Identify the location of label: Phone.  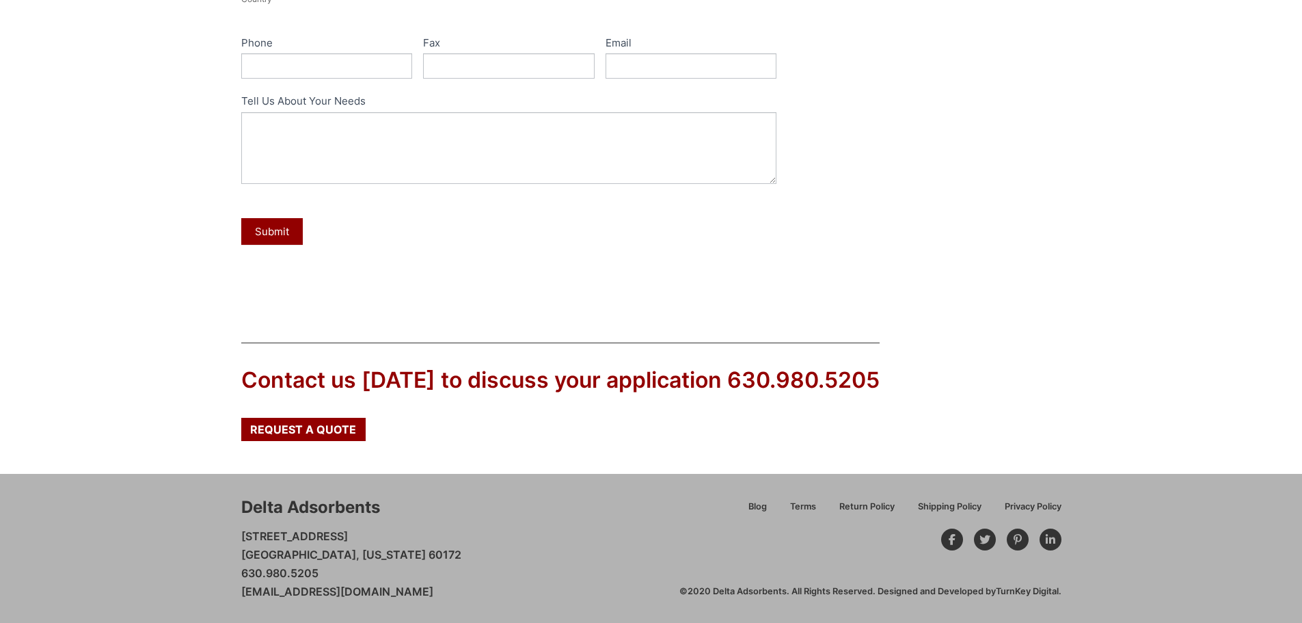
(327, 44).